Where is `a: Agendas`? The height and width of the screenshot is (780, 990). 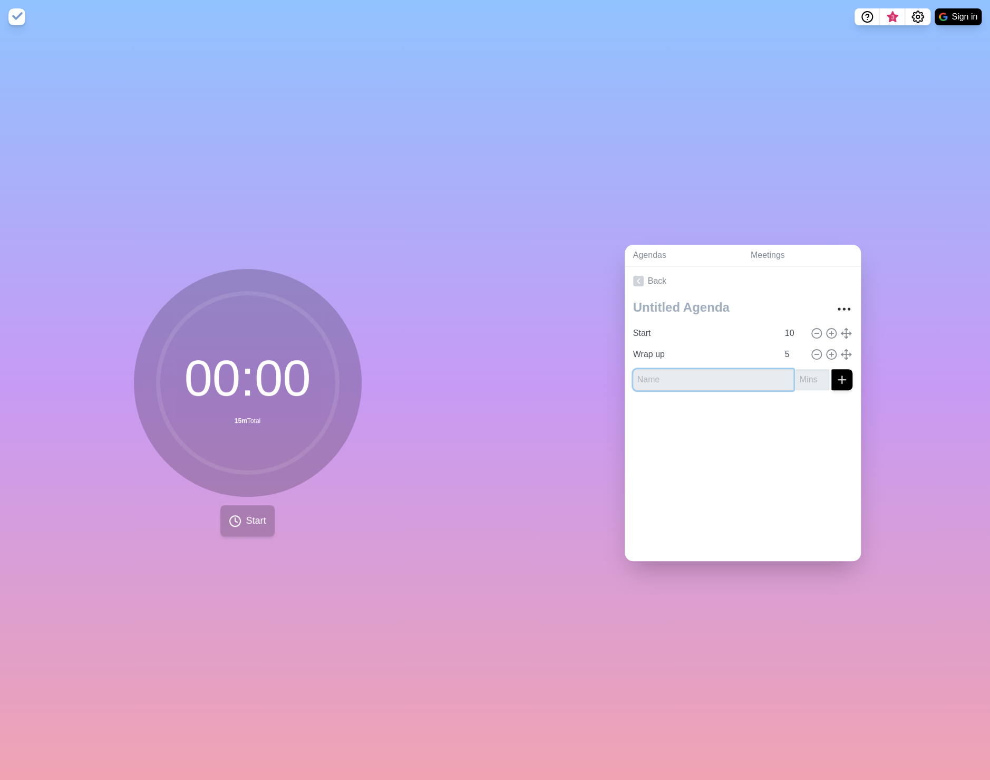
a: Agendas is located at coordinates (683, 255).